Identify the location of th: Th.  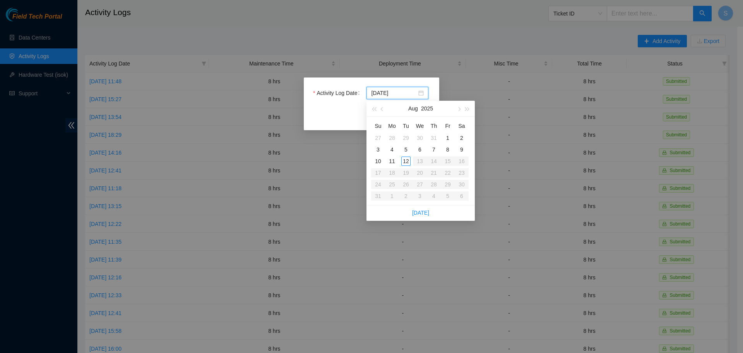
(434, 126).